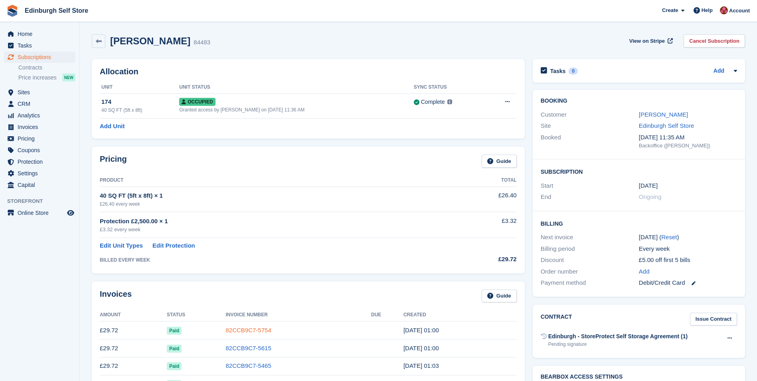 This screenshot has height=381, width=757. I want to click on a: Guide, so click(499, 161).